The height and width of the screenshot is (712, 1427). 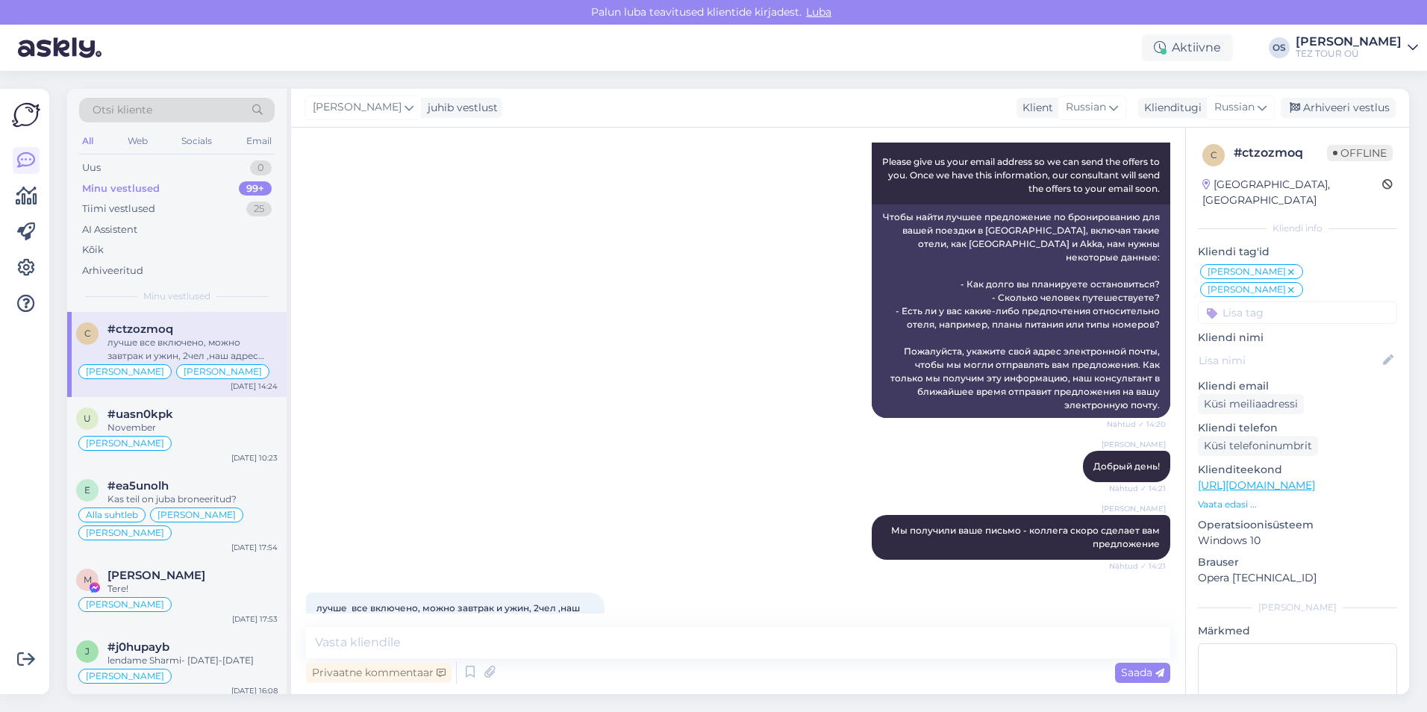 I want to click on div: Klienditugi, so click(x=1170, y=107).